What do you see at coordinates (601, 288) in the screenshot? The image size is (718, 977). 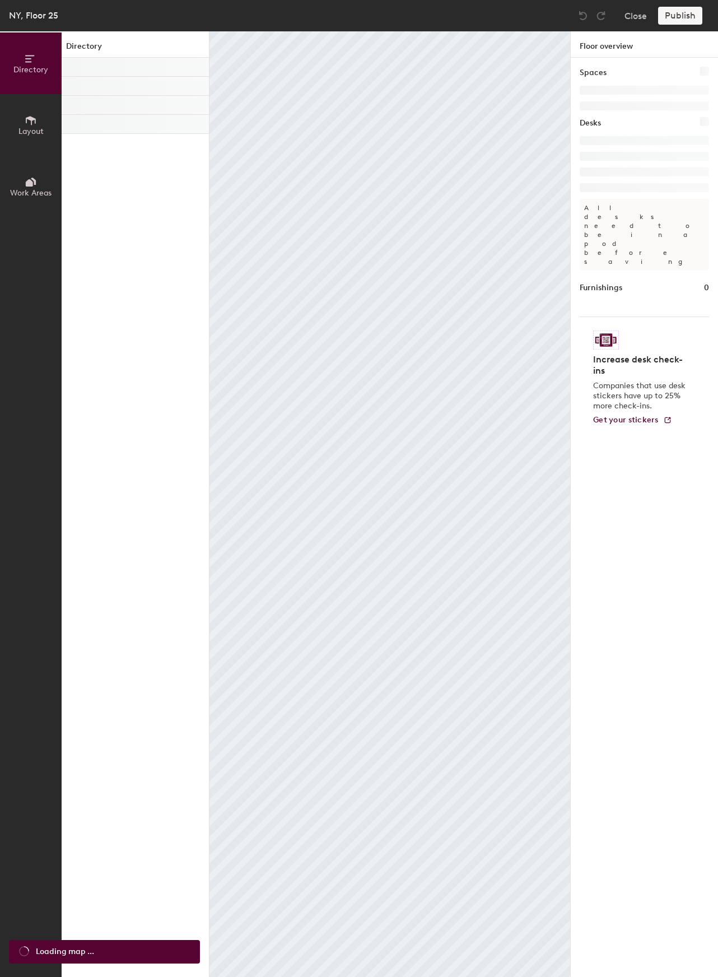 I see `h1: Furnishings` at bounding box center [601, 288].